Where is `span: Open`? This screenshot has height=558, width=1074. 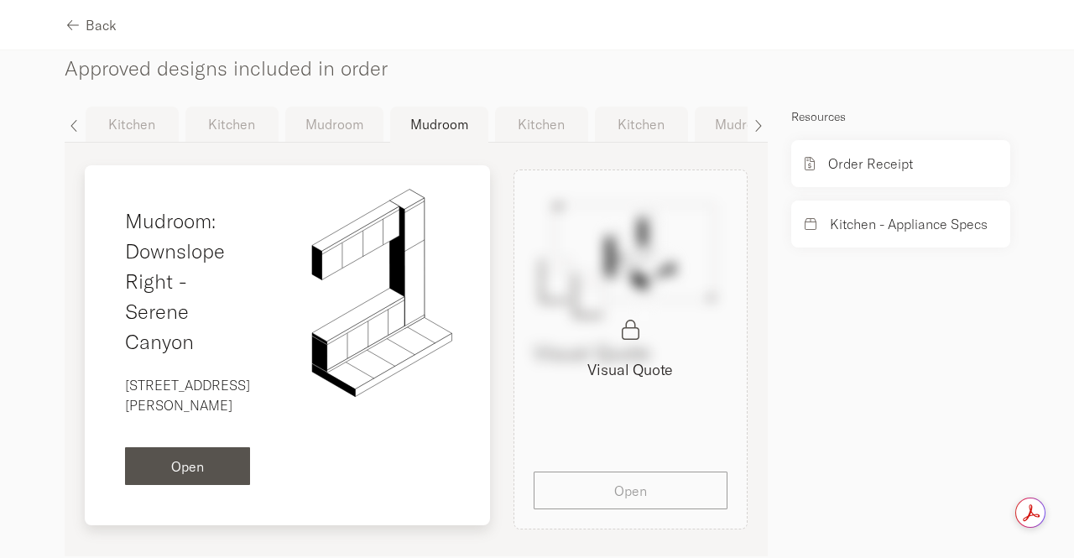 span: Open is located at coordinates (187, 467).